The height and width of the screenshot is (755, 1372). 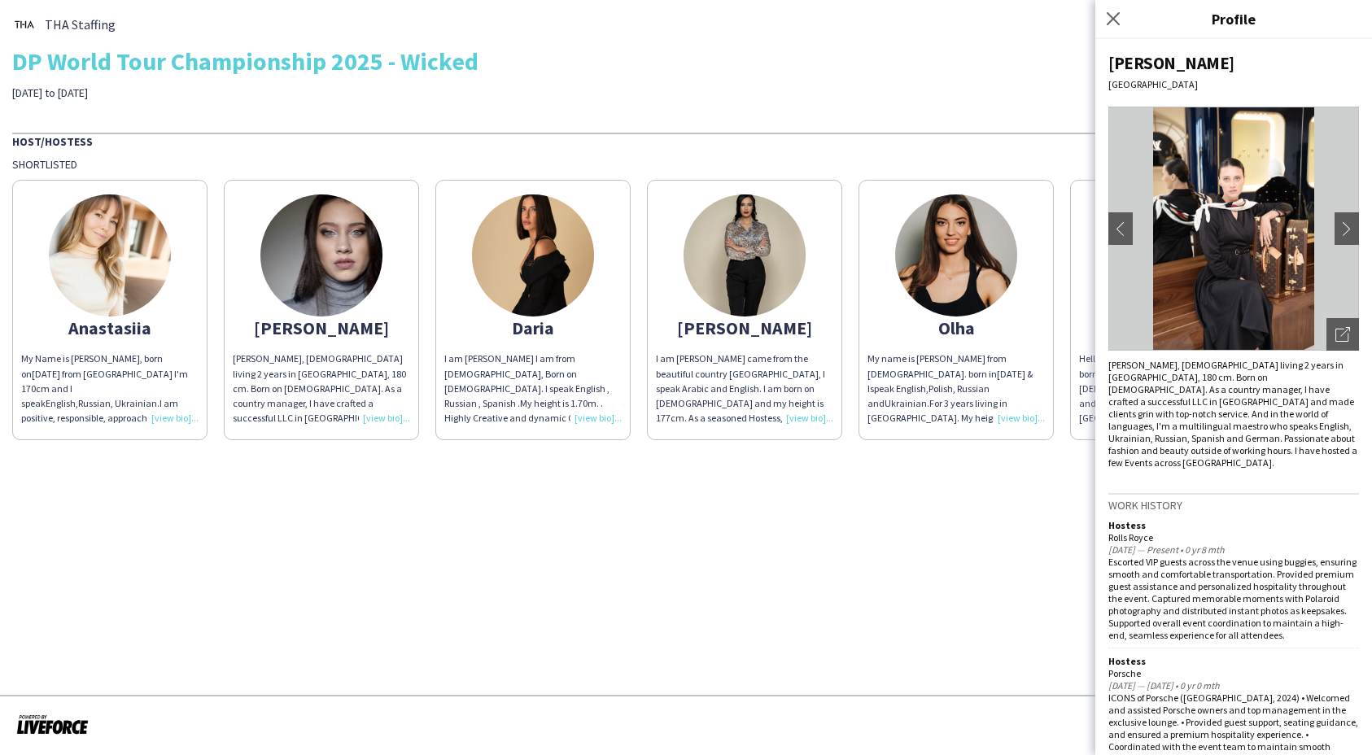 I want to click on div: Anastasiia, so click(x=110, y=328).